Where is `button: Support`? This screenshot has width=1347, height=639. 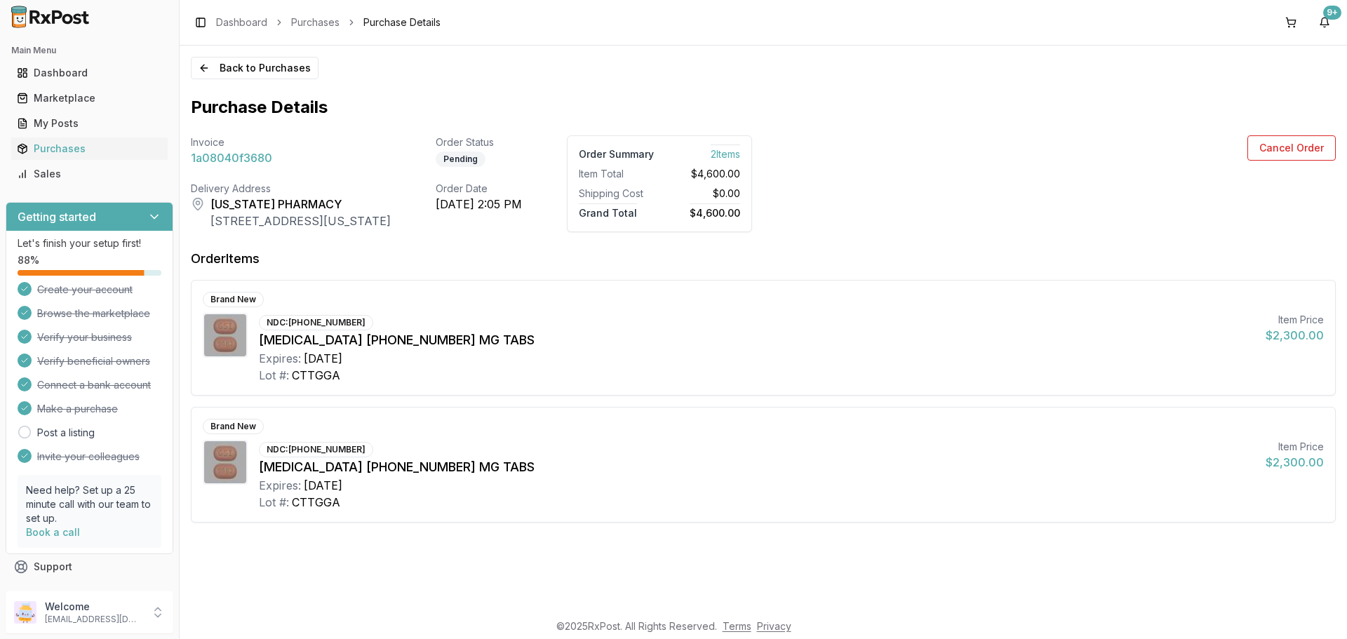 button: Support is located at coordinates (89, 567).